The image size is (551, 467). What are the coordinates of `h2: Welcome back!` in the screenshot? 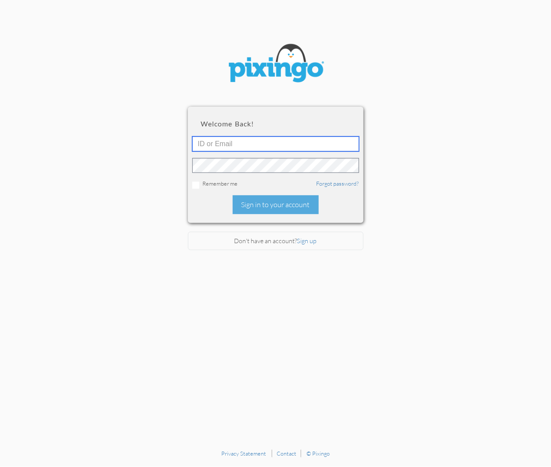 It's located at (276, 124).